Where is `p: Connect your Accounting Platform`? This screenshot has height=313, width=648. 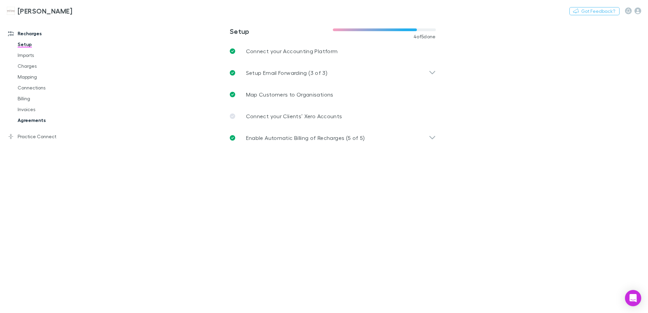
p: Connect your Accounting Platform is located at coordinates (292, 51).